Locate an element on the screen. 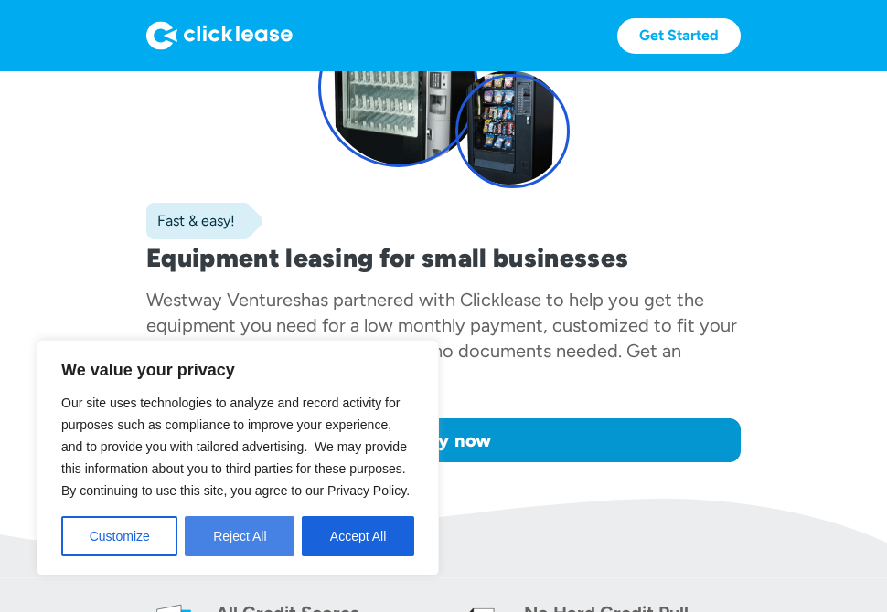 This screenshot has width=887, height=612. a: Apply now is located at coordinates (443, 441).